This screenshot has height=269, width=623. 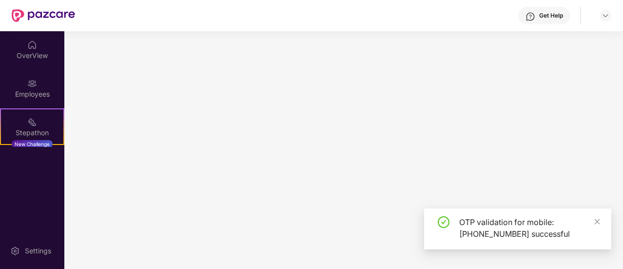 I want to click on div: Stepathon, so click(x=32, y=133).